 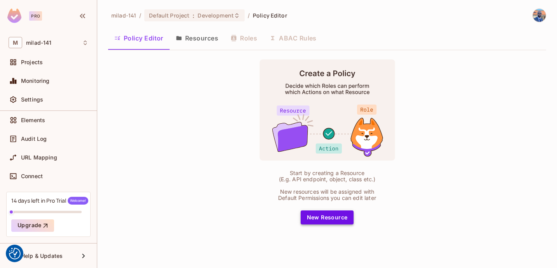 What do you see at coordinates (78, 201) in the screenshot?
I see `span: Welcome!` at bounding box center [78, 201].